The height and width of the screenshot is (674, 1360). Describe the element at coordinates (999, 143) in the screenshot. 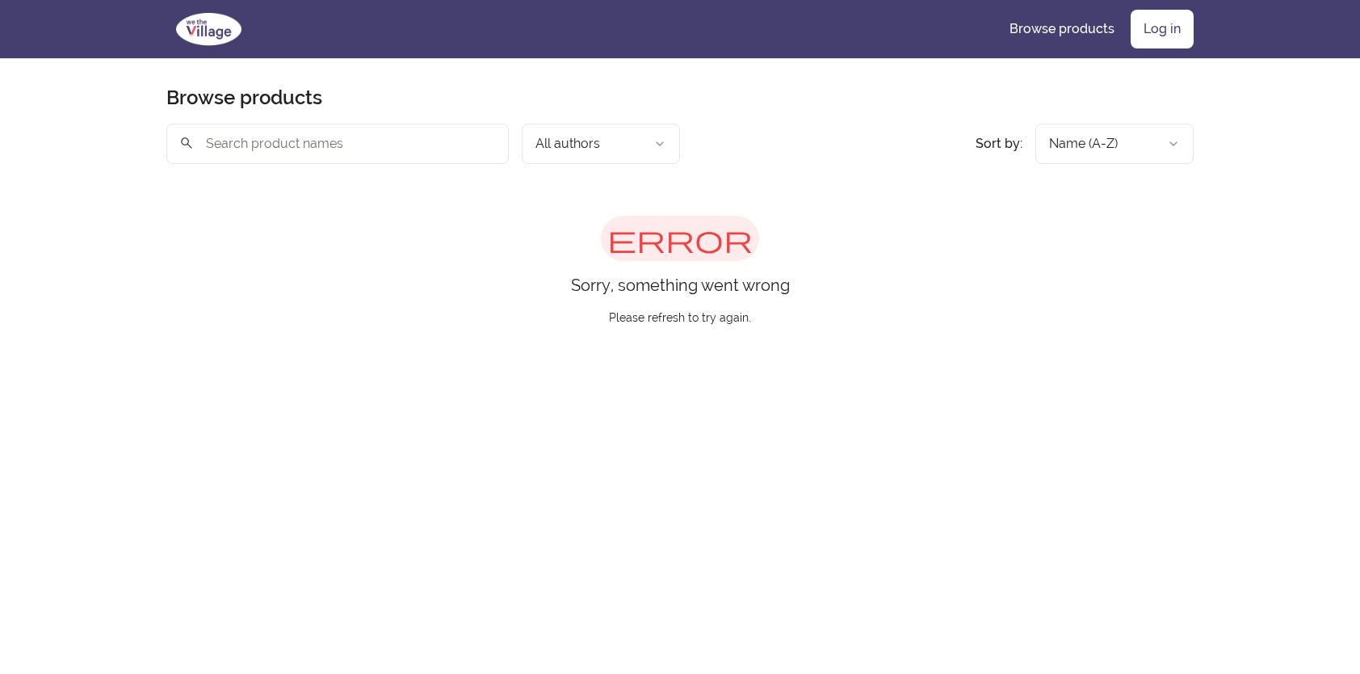

I see `span: Sort by:` at that location.